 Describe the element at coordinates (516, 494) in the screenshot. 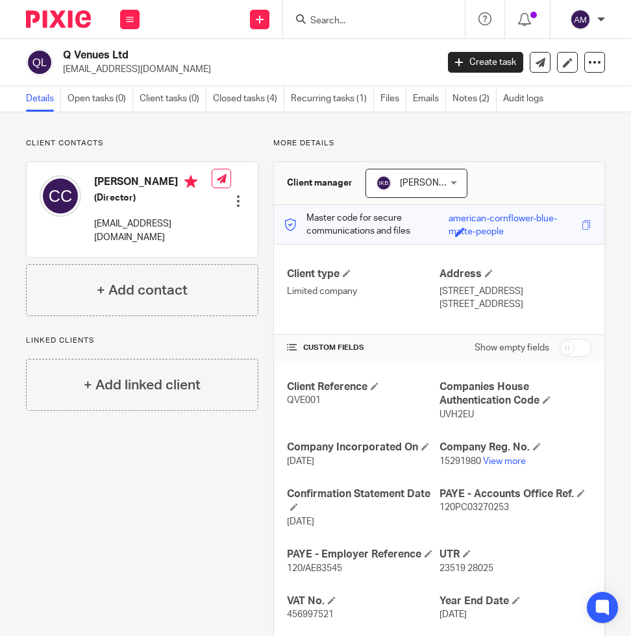

I see `h4: PAYE - Accounts Office Ref.` at that location.